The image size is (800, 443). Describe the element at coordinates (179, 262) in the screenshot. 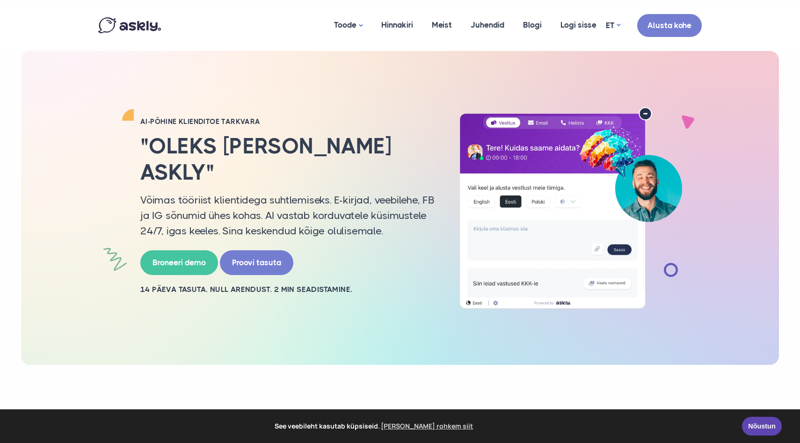

I see `a: Broneeri demo` at that location.